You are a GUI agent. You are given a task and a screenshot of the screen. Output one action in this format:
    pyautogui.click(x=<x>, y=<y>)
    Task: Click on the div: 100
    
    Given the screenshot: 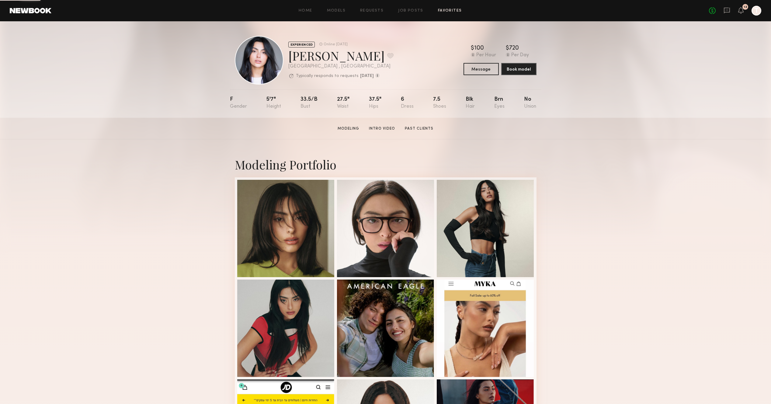 What is the action you would take?
    pyautogui.click(x=479, y=48)
    